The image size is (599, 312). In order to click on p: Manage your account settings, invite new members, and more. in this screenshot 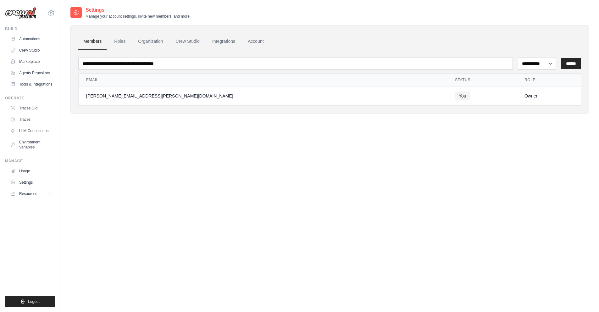, I will do `click(138, 16)`.